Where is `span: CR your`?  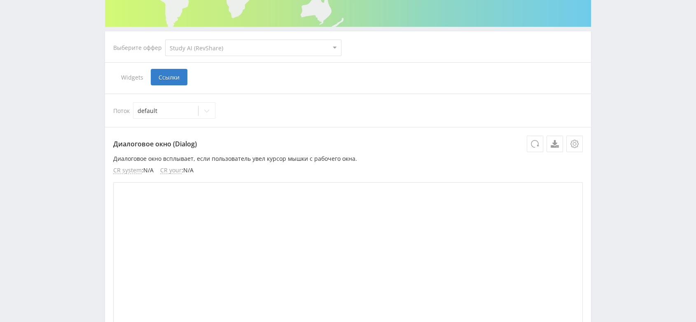 span: CR your is located at coordinates (171, 170).